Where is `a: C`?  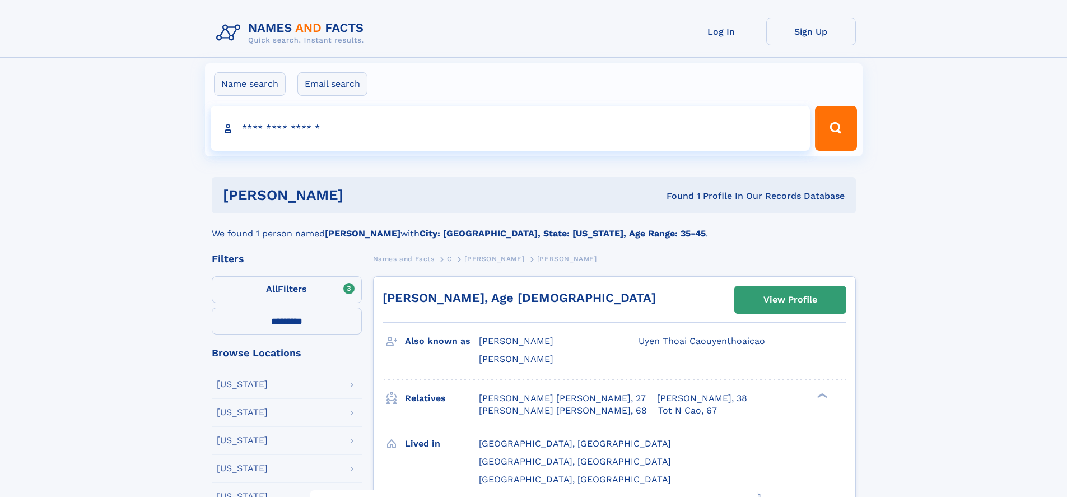
a: C is located at coordinates (449, 258).